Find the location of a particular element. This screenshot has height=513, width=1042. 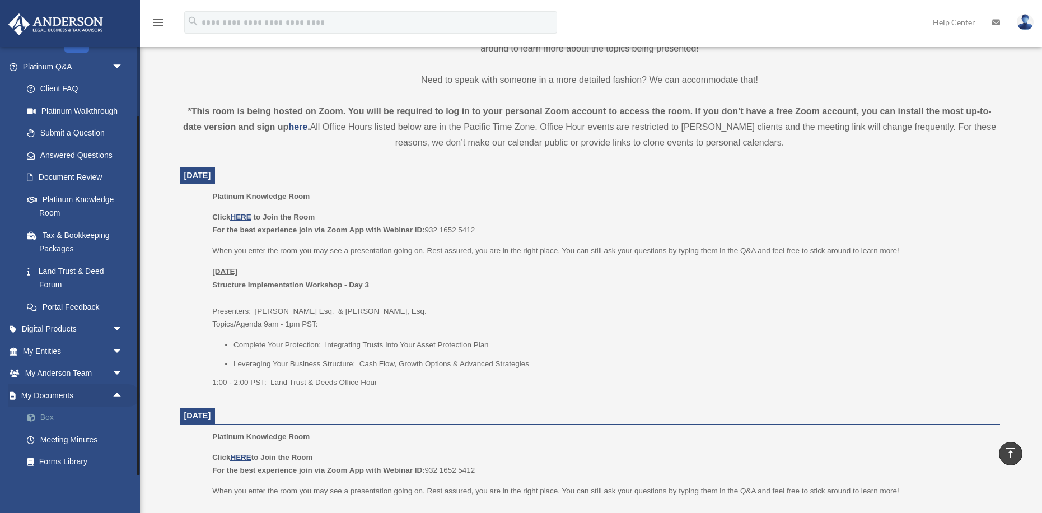

li: Leveraging Your Business Structure: Cash Flow, Growth Options & Advanced Strategies is located at coordinates (612, 364).